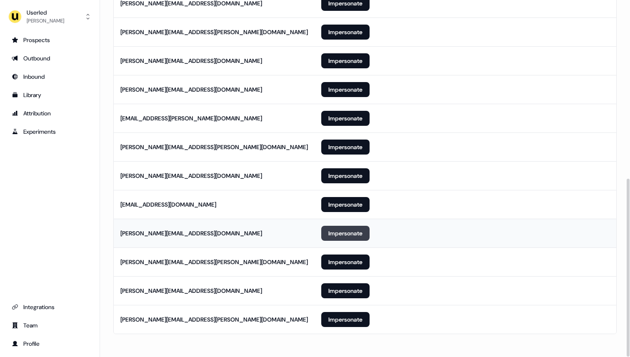  What do you see at coordinates (50, 132) in the screenshot?
I see `div: Experiments` at bounding box center [50, 132].